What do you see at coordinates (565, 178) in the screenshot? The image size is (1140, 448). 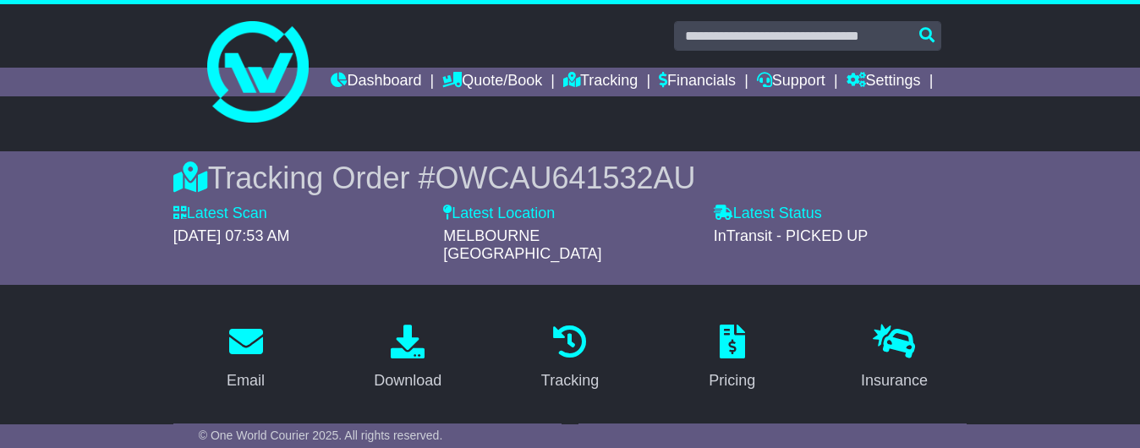 I see `span: OWCAU641532AU` at bounding box center [565, 178].